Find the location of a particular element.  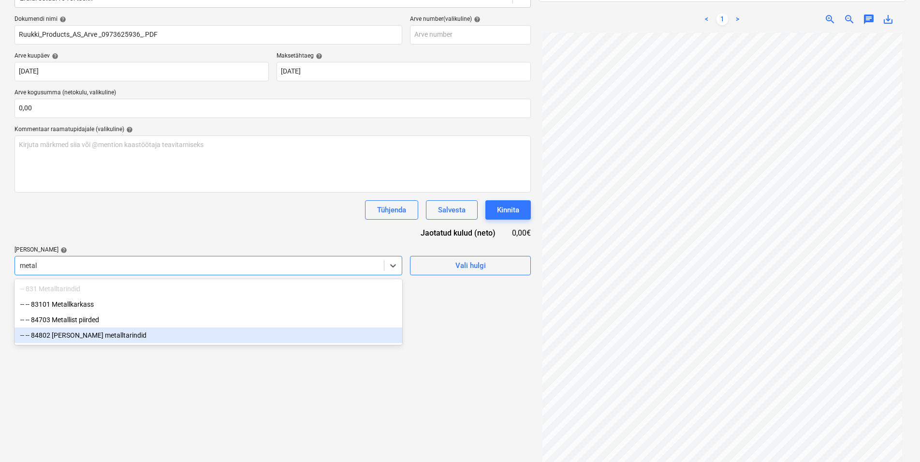

div: Kommentaar raamatupidajale (valikuline) is located at coordinates (273, 130).